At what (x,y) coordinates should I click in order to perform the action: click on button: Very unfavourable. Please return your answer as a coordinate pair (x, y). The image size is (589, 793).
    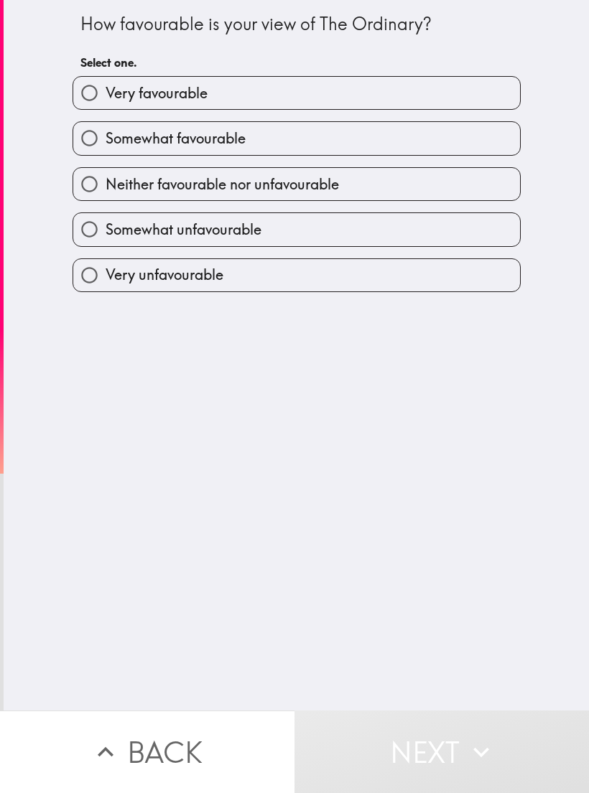
    Looking at the image, I should click on (296, 275).